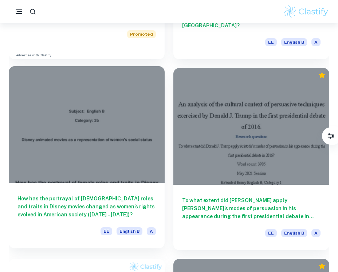  I want to click on button: Filter, so click(330, 136).